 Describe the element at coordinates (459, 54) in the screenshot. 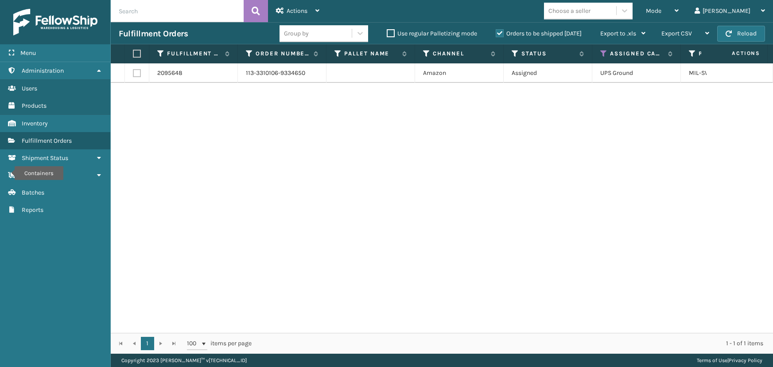

I see `label: Channel` at that location.